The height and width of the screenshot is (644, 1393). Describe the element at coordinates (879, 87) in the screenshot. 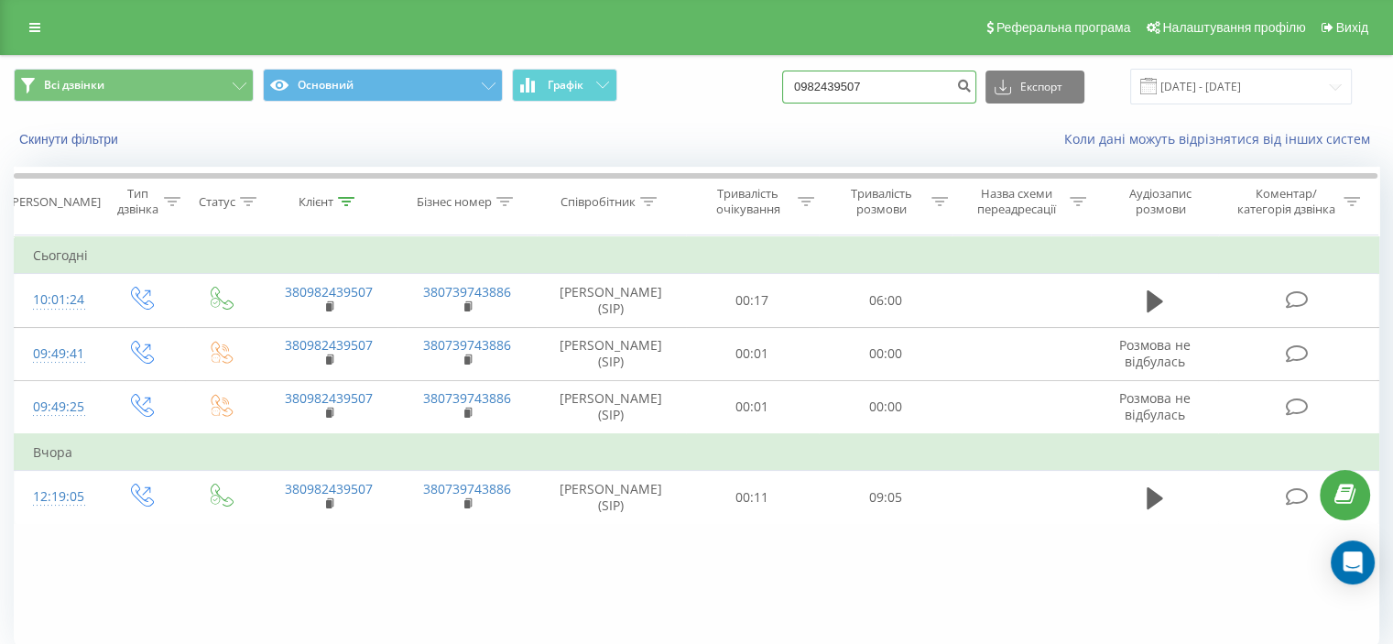

I see `input: Пошук за номером` at that location.